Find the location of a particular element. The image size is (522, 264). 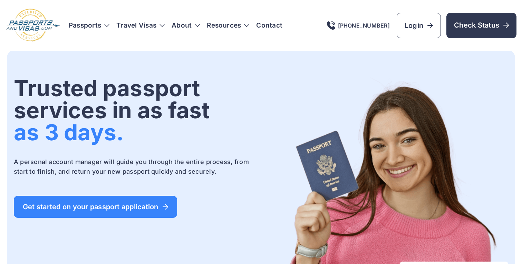

span: as 3 days. is located at coordinates (69, 132).